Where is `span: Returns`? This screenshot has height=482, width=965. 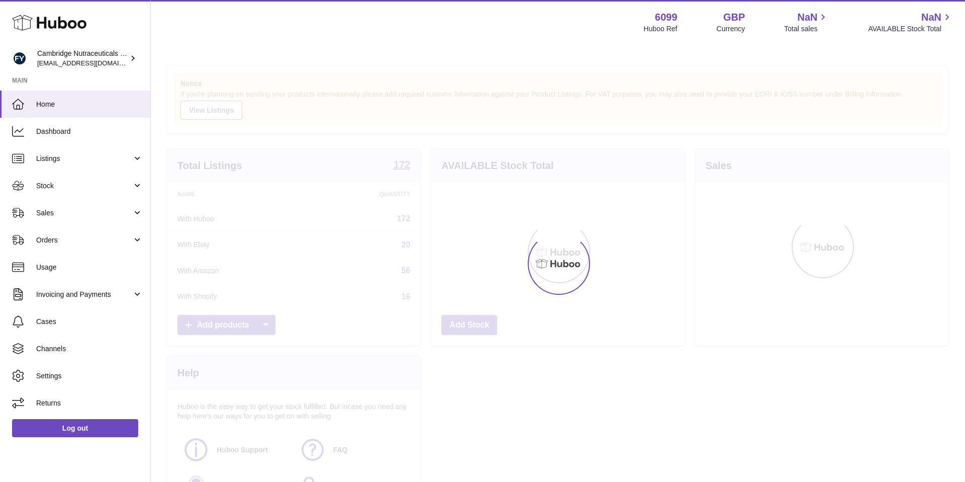
span: Returns is located at coordinates (89, 403).